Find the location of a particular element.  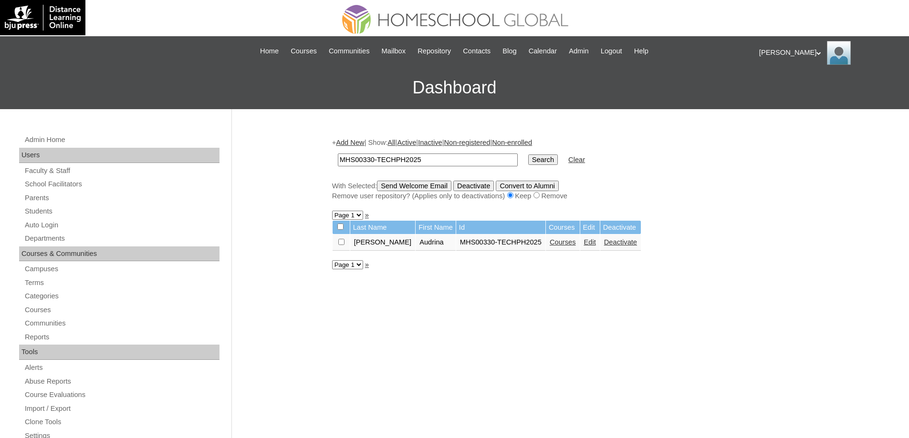

span: Blog is located at coordinates (509, 51).